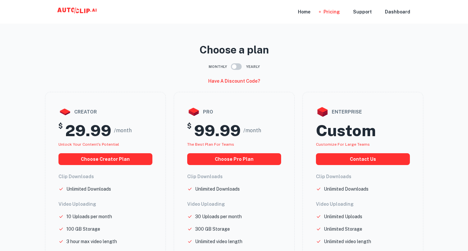 The width and height of the screenshot is (468, 251). I want to click on p: 300 GB Storage, so click(213, 229).